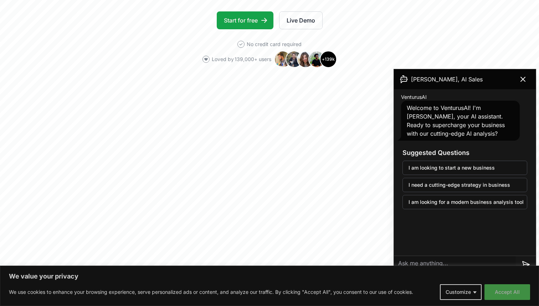  I want to click on a: Start for free, so click(245, 20).